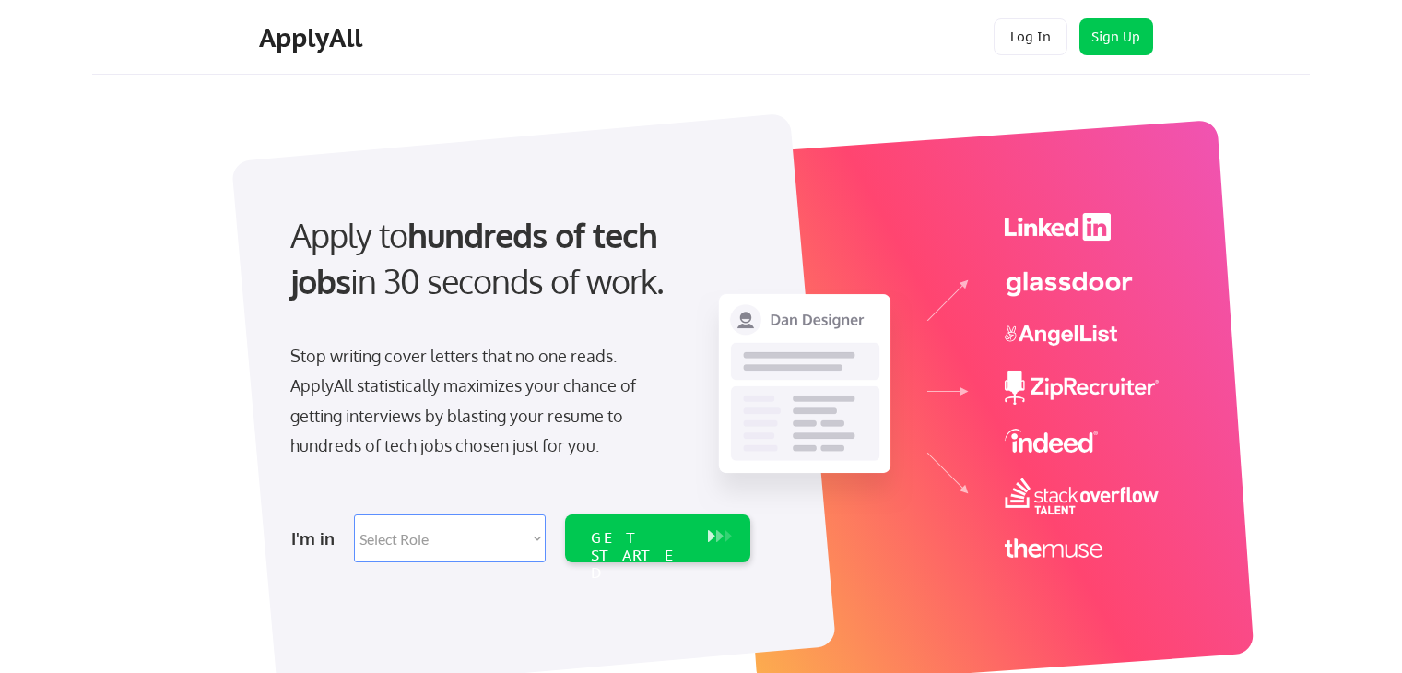 The height and width of the screenshot is (673, 1402). I want to click on div: Stop writing cover letters that no one reads. ApplyAll statistically maximizes your chance of get..., so click(479, 401).